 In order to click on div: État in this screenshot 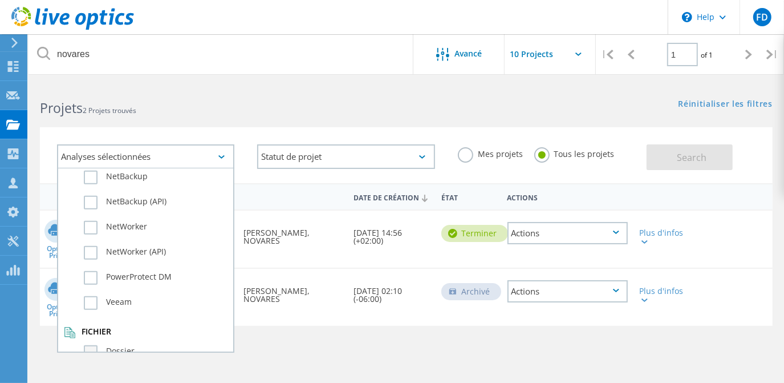, I will do `click(469, 196)`.